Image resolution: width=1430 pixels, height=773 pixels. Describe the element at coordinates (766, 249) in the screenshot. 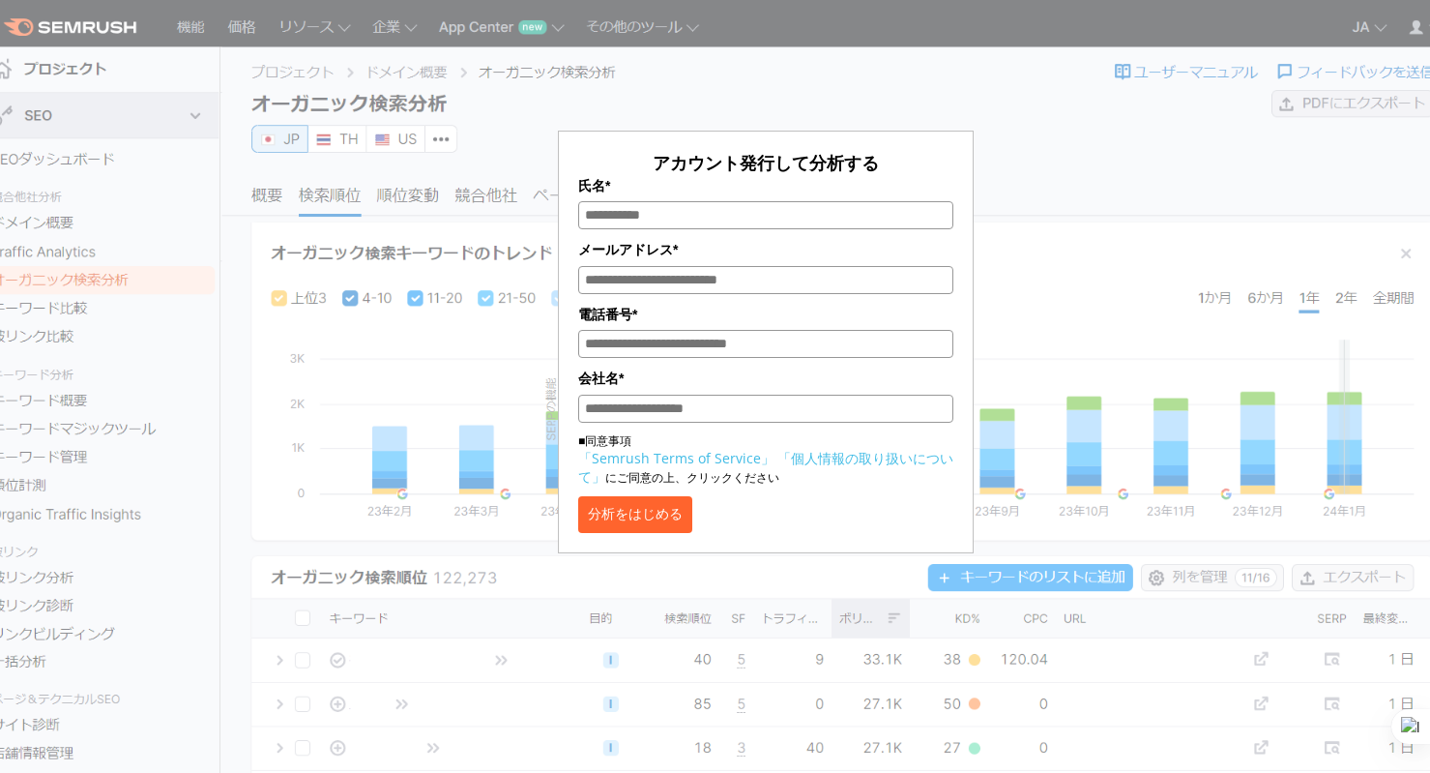

I see `label: メールアドレス*` at that location.